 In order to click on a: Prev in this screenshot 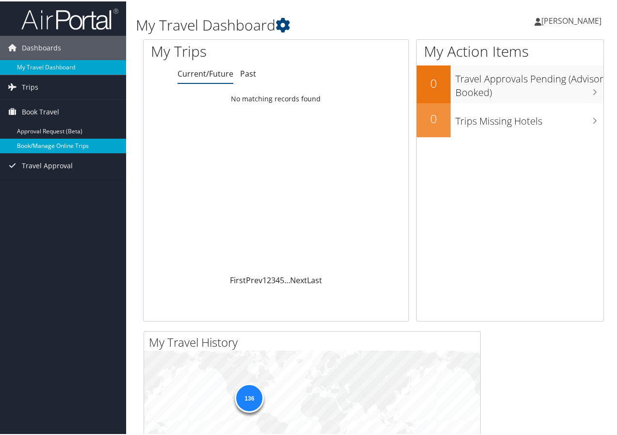, I will do `click(254, 279)`.